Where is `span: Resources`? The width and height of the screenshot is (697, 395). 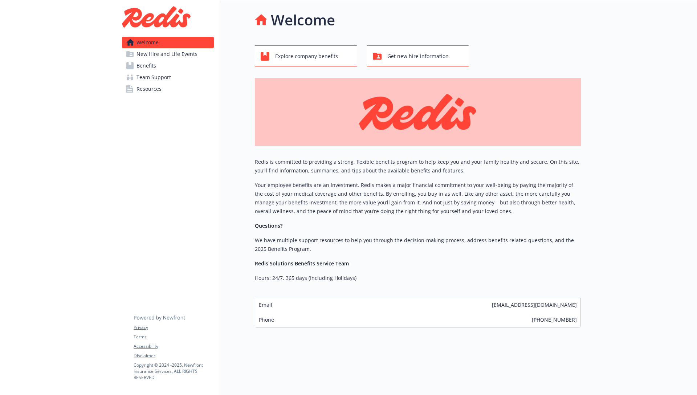 span: Resources is located at coordinates (149, 89).